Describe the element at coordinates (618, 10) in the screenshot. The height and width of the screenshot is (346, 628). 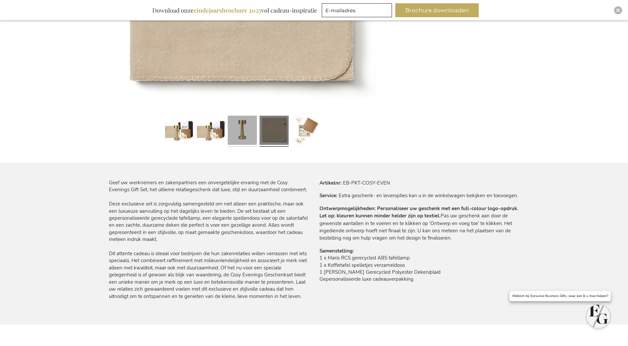
I see `div: Close` at that location.